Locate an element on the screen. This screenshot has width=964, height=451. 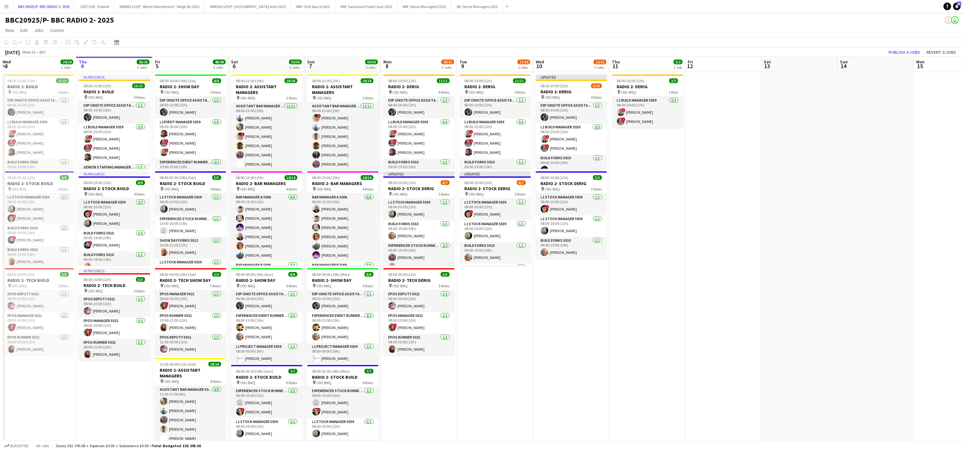
app-job-card: 08:00-23:00 (15h)18/18RADIO 2- ASSISTANT MANAGERS CM2 8WQ2 RolesAssistant Bar Manager 500611/1108... is located at coordinates (343, 122).